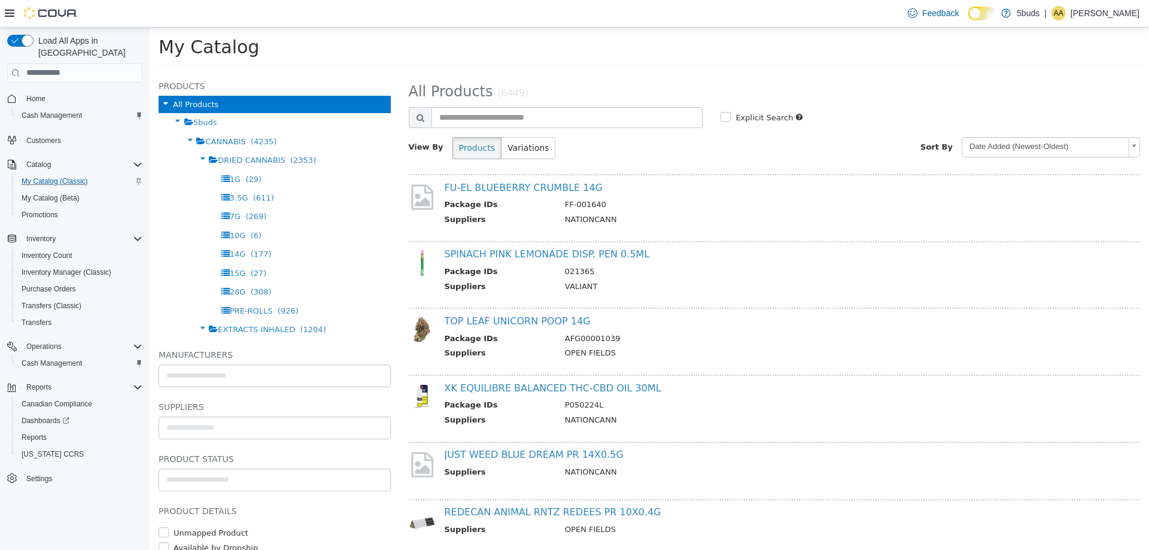 This screenshot has height=550, width=1149. I want to click on span: My Catalog, so click(59, 19).